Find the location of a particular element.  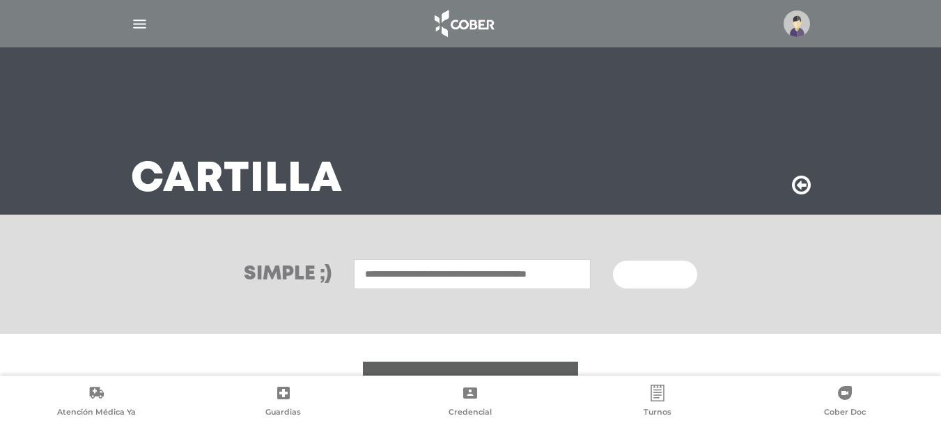

h3: Cartilla is located at coordinates (237, 180).